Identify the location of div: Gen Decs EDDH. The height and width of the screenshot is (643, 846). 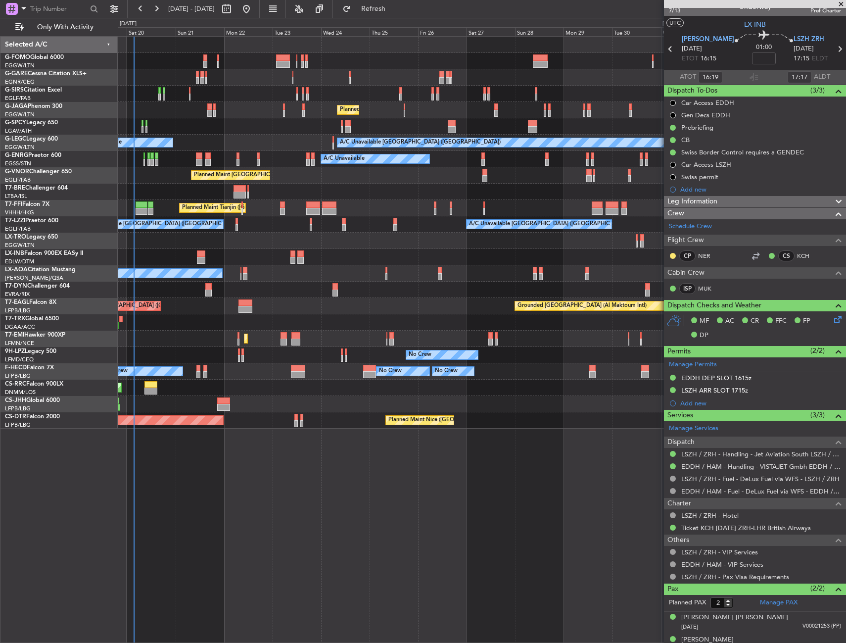
(706, 115).